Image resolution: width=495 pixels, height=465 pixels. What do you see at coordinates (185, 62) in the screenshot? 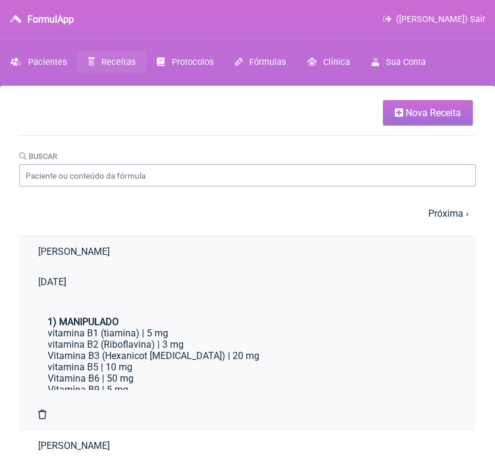
I see `a: Protocolos` at bounding box center [185, 62].